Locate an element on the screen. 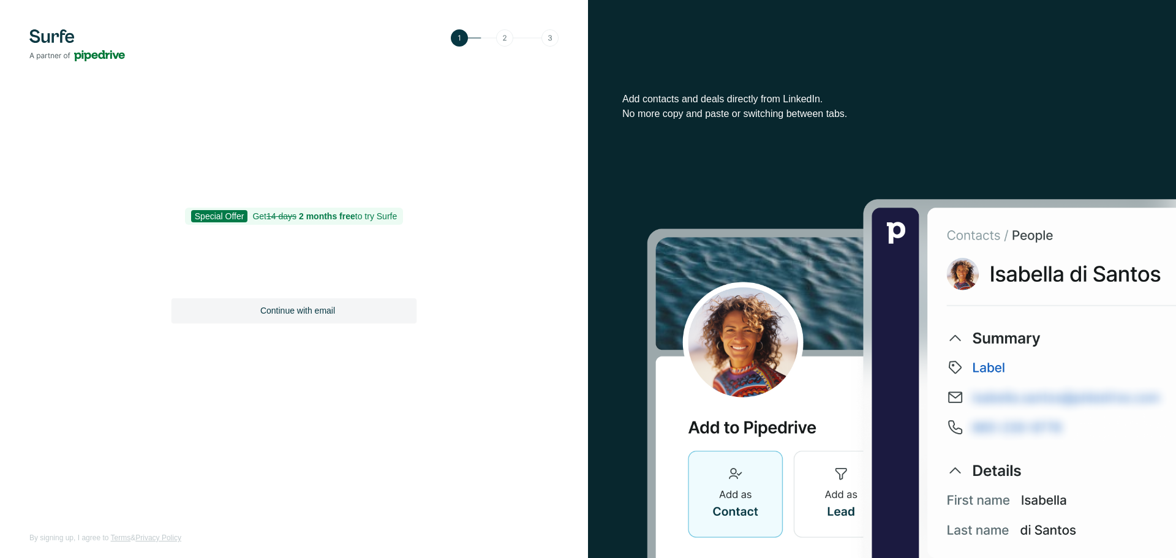 This screenshot has width=1176, height=558. img: Surfe's logo is located at coordinates (77, 45).